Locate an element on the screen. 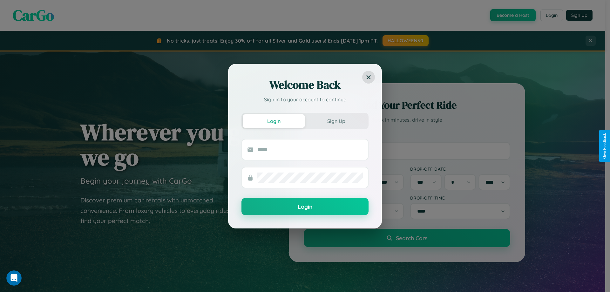 The height and width of the screenshot is (292, 610). button: Sign Up is located at coordinates (336, 121).